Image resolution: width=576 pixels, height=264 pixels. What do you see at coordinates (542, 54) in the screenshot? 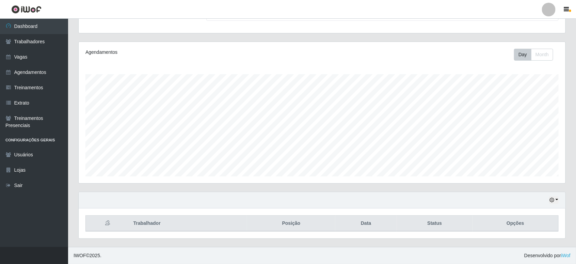
I see `button: Month` at bounding box center [542, 54].